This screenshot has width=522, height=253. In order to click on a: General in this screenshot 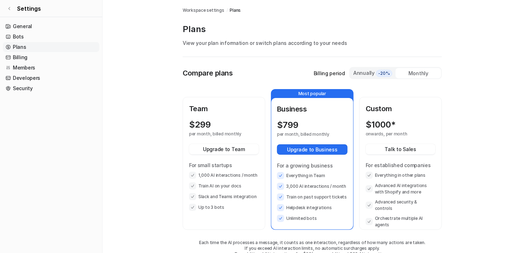, I will do `click(51, 26)`.